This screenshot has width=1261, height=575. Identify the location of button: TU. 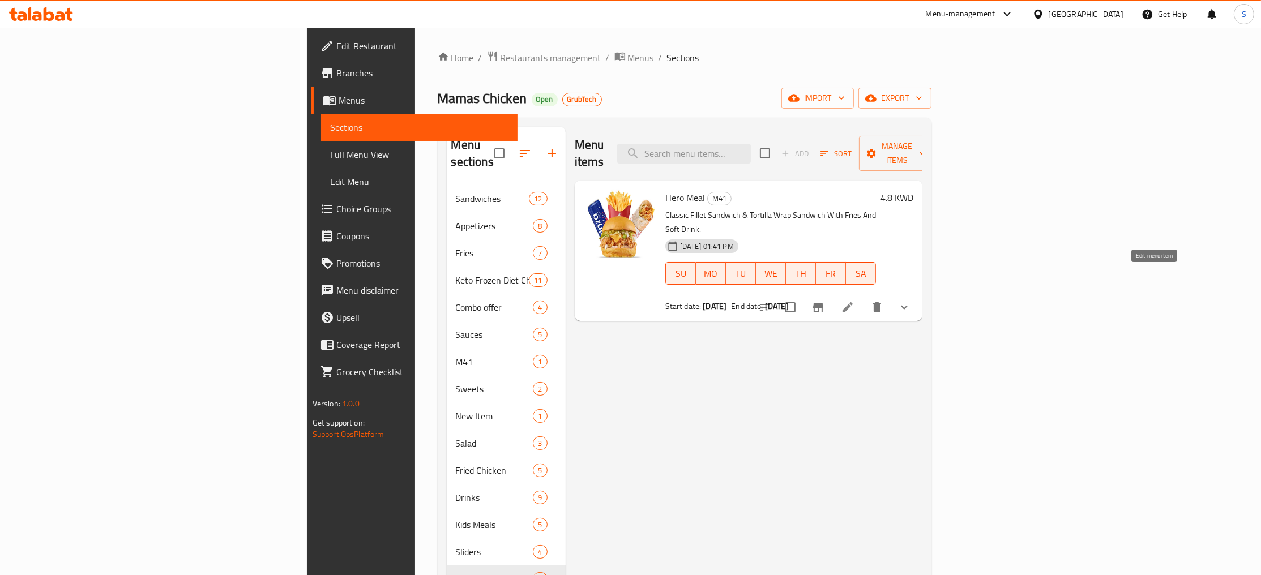
(740, 273).